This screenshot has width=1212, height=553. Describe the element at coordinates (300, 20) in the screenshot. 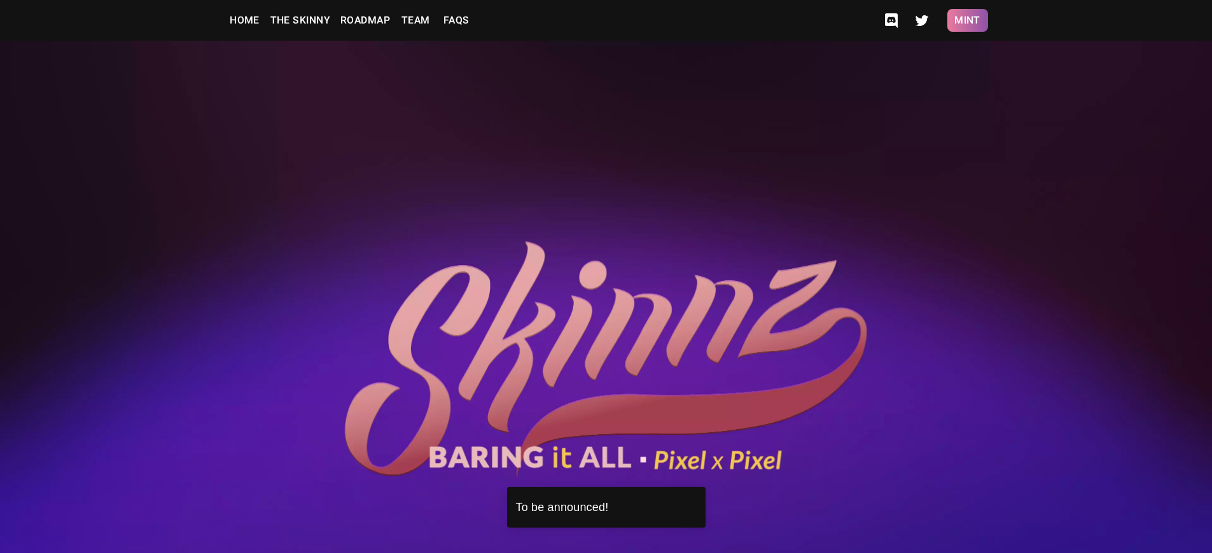

I see `a: The Skinny` at that location.